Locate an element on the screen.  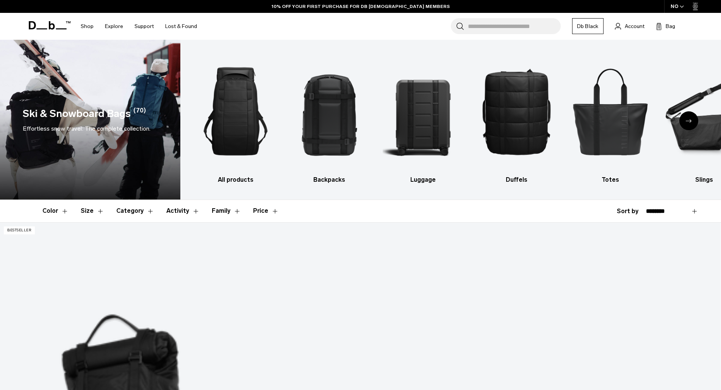
span: Account is located at coordinates (635, 26).